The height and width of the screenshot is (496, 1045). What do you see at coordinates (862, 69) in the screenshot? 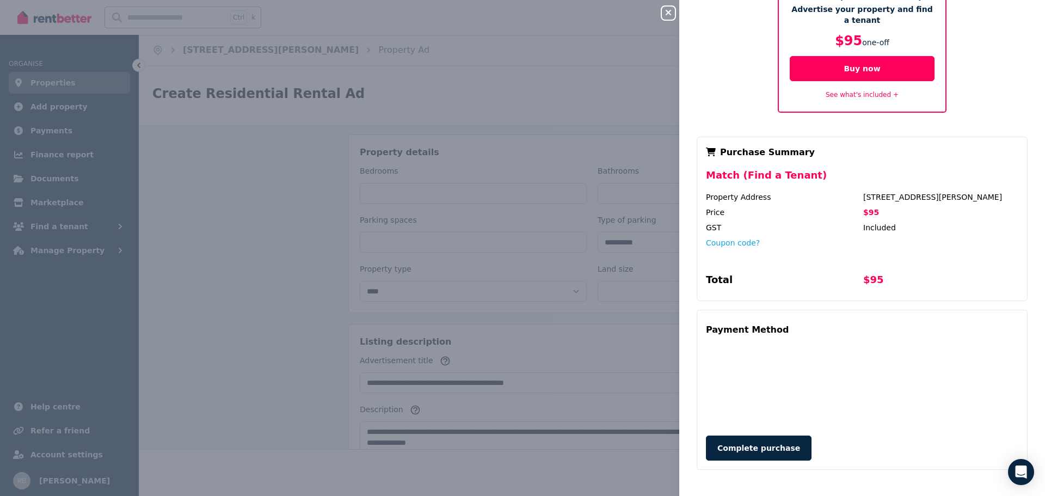
I see `button: Buy now` at bounding box center [862, 69].